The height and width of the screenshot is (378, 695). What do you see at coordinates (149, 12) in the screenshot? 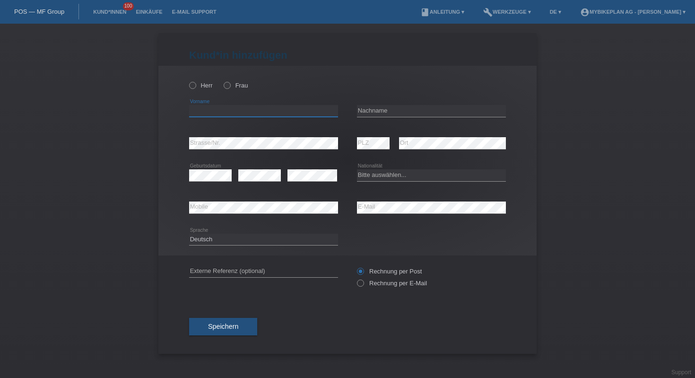
I see `a: Einkäufe` at bounding box center [149, 12].